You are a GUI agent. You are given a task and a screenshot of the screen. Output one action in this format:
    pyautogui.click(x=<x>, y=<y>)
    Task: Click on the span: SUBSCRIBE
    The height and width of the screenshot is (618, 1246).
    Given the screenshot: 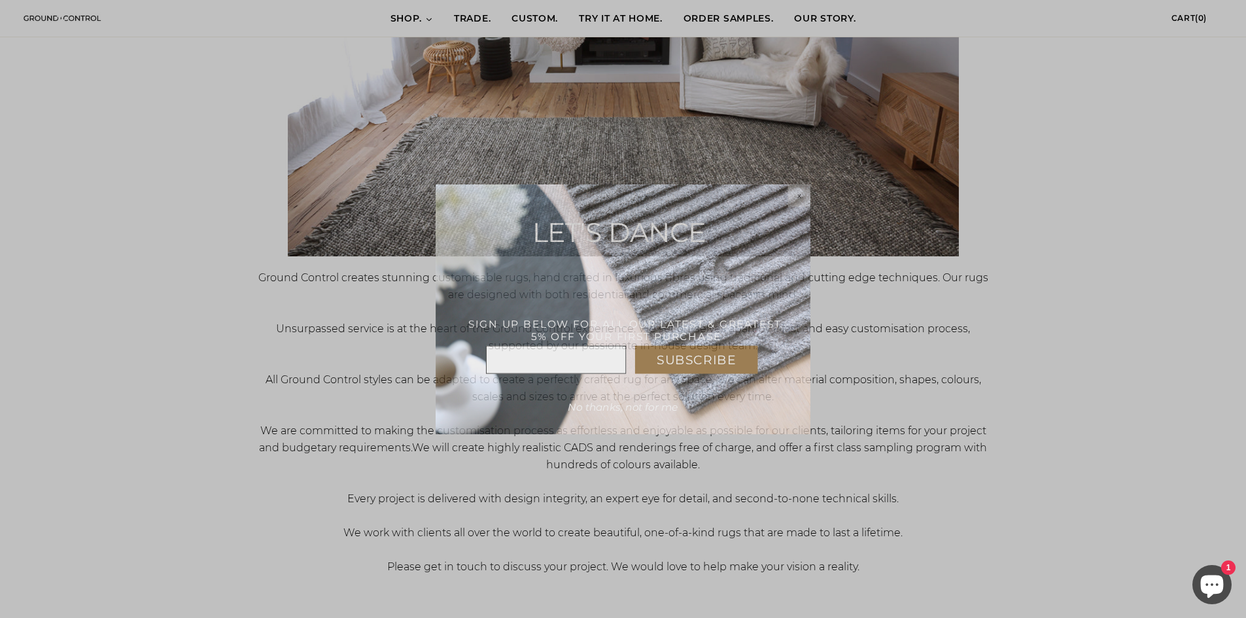 What is the action you would take?
    pyautogui.click(x=697, y=359)
    